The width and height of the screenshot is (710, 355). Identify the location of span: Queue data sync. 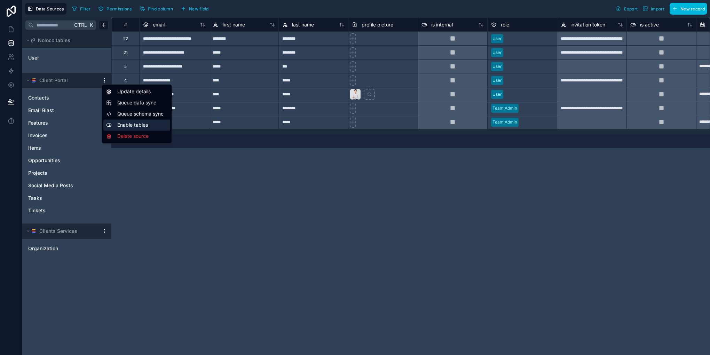
(142, 103).